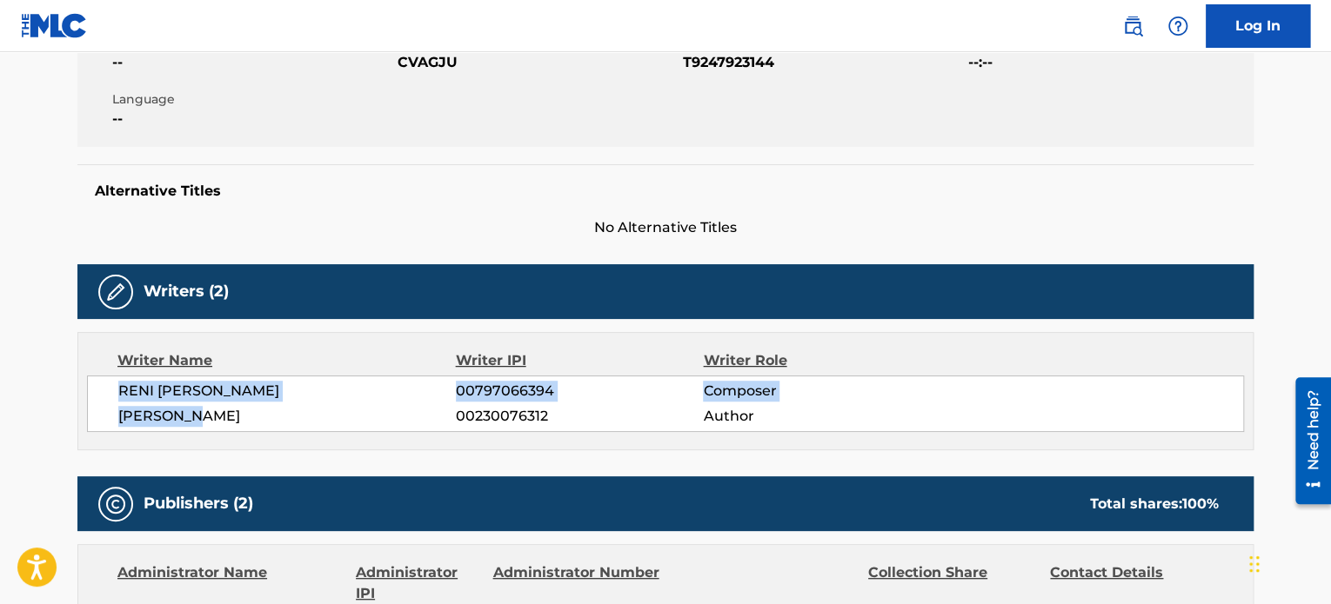 Image resolution: width=1331 pixels, height=604 pixels. Describe the element at coordinates (823, 63) in the screenshot. I see `span: T9247923144` at that location.